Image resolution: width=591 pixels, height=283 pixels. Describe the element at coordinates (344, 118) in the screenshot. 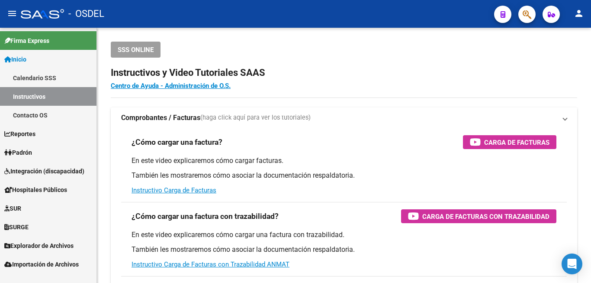

I see `mat-expansion-panel-header: Comprobantes / Facturas(haga click aquí para ver los tutoriales)` at that location.